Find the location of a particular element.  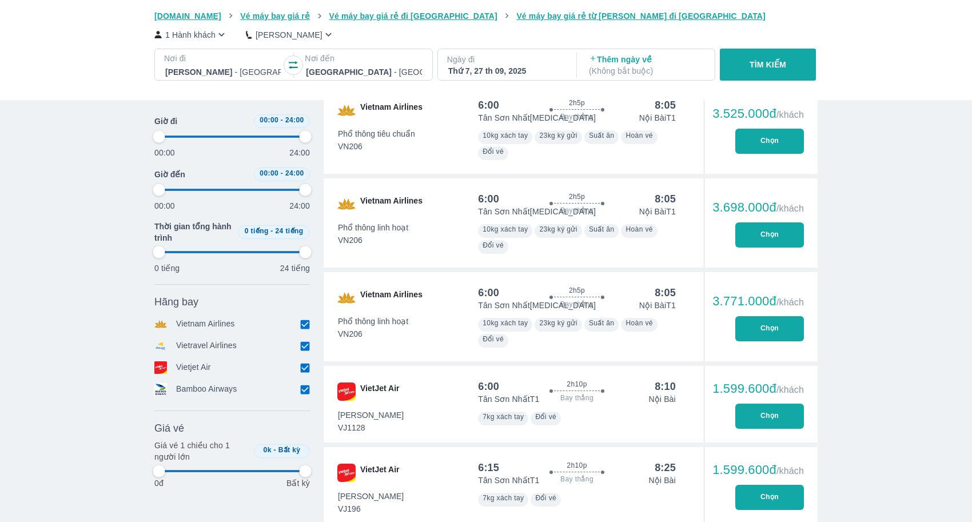

span: Hoàn vé is located at coordinates (639, 229).